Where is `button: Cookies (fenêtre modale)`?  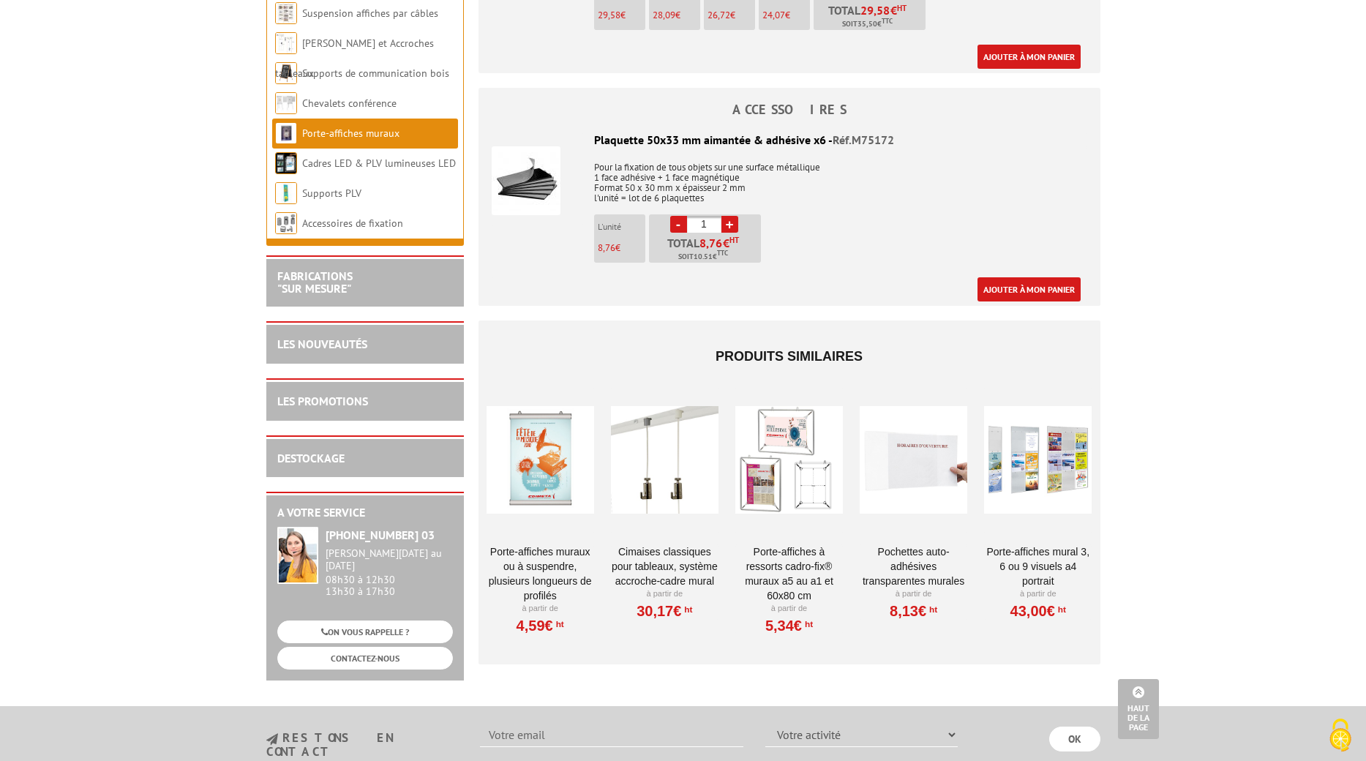 button: Cookies (fenêtre modale) is located at coordinates (1341, 736).